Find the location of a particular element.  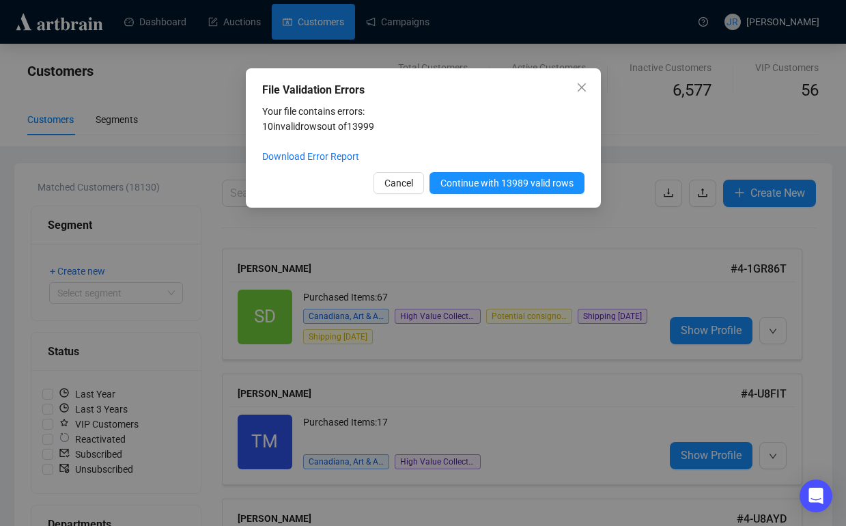

button: Continue with 13989 valid rows is located at coordinates (507, 183).